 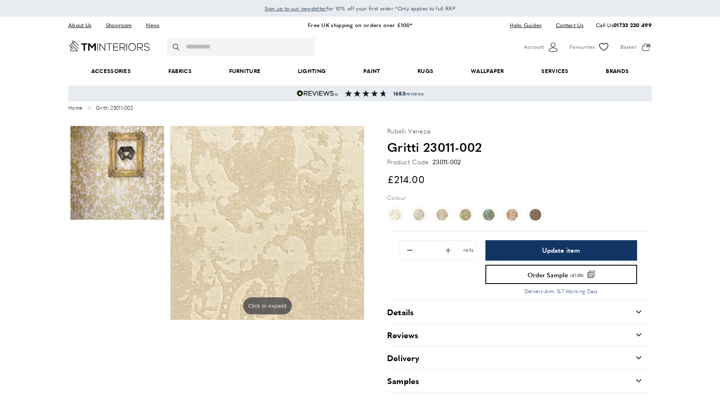 I want to click on p: Call Us, so click(x=624, y=25).